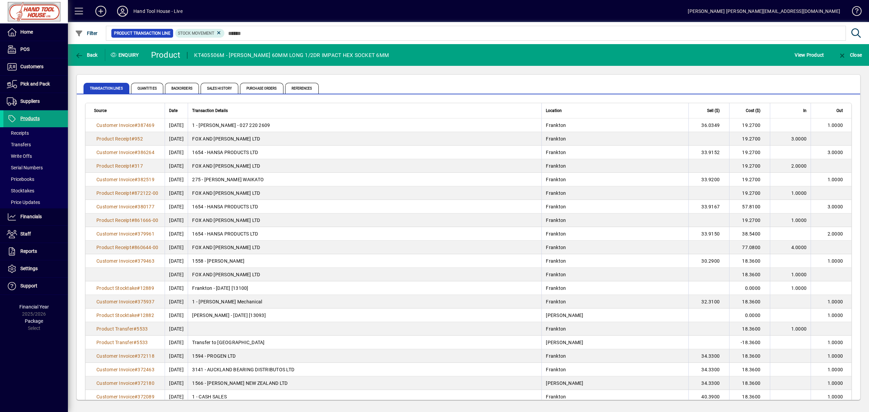 This screenshot has width=869, height=412. What do you see at coordinates (146, 383) in the screenshot?
I see `span: 372180` at bounding box center [146, 383].